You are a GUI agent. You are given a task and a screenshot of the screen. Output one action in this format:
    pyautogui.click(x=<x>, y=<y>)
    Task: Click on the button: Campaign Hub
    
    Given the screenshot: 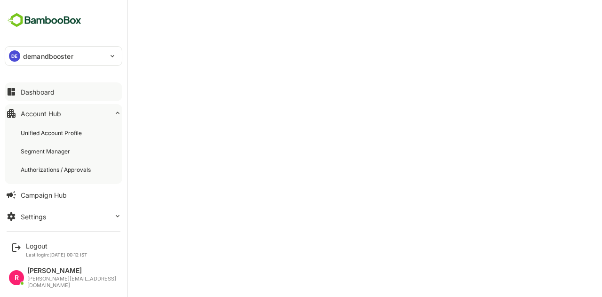 What is the action you would take?
    pyautogui.click(x=63, y=195)
    